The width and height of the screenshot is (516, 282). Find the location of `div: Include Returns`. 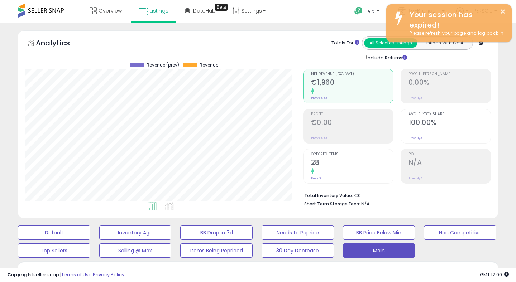

div: Include Returns is located at coordinates (386, 57).